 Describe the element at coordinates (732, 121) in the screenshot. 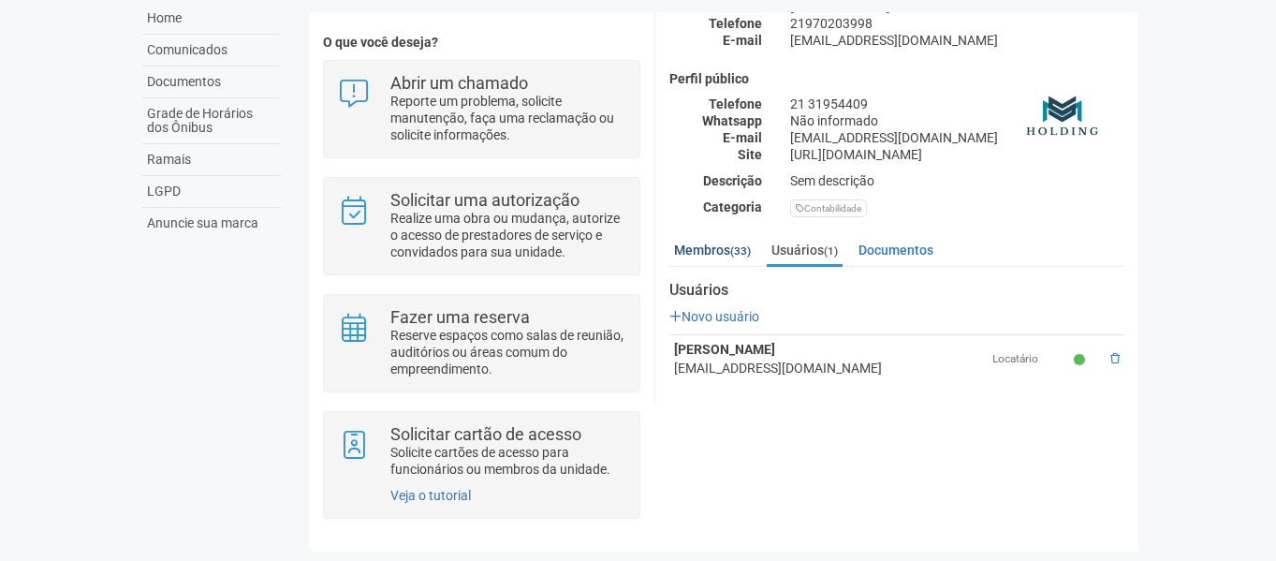

I see `strong: Whatsapp` at that location.